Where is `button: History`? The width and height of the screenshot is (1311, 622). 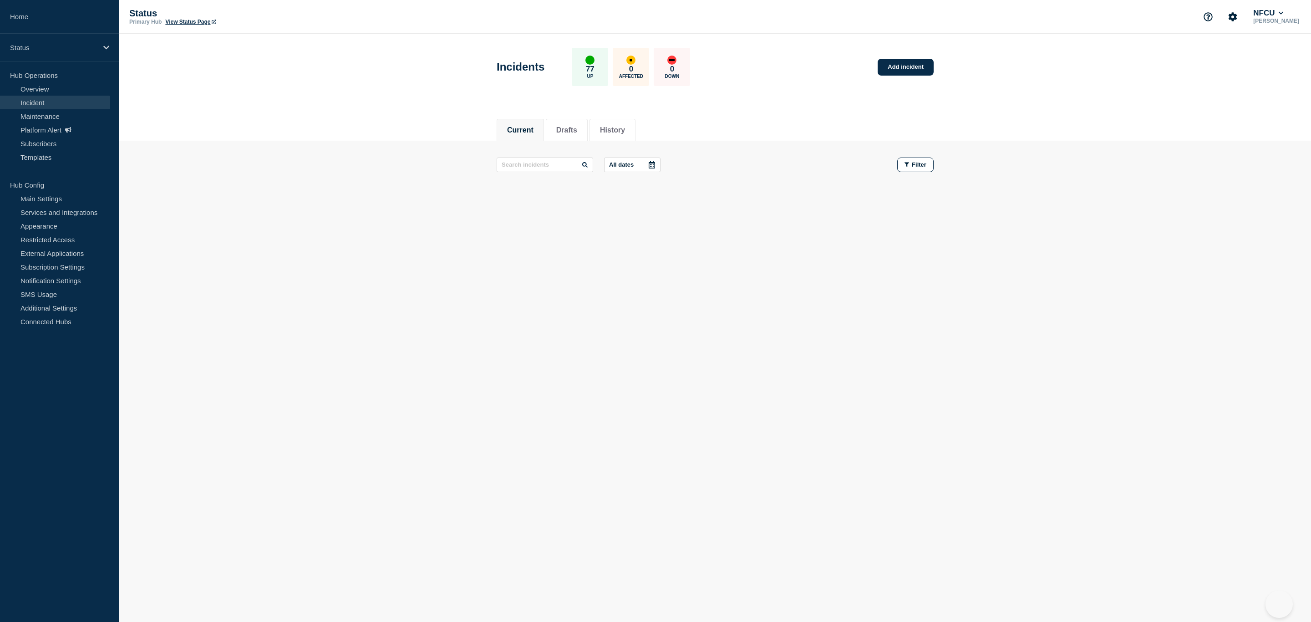
button: History is located at coordinates (612, 130).